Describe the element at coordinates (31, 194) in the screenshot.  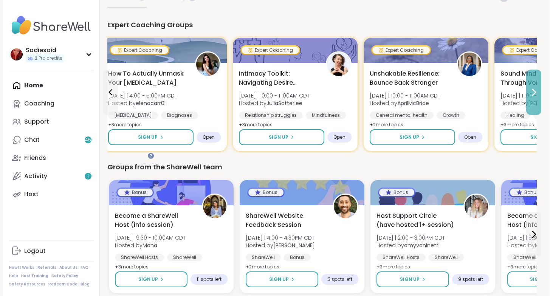
I see `div: Host` at that location.